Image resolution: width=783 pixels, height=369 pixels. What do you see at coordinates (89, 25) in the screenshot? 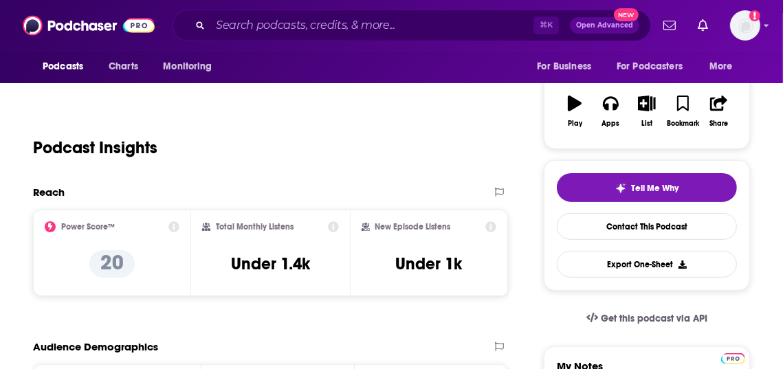
I see `img: Podchaser - Follow, Share and Rate Podcasts` at bounding box center [89, 25].